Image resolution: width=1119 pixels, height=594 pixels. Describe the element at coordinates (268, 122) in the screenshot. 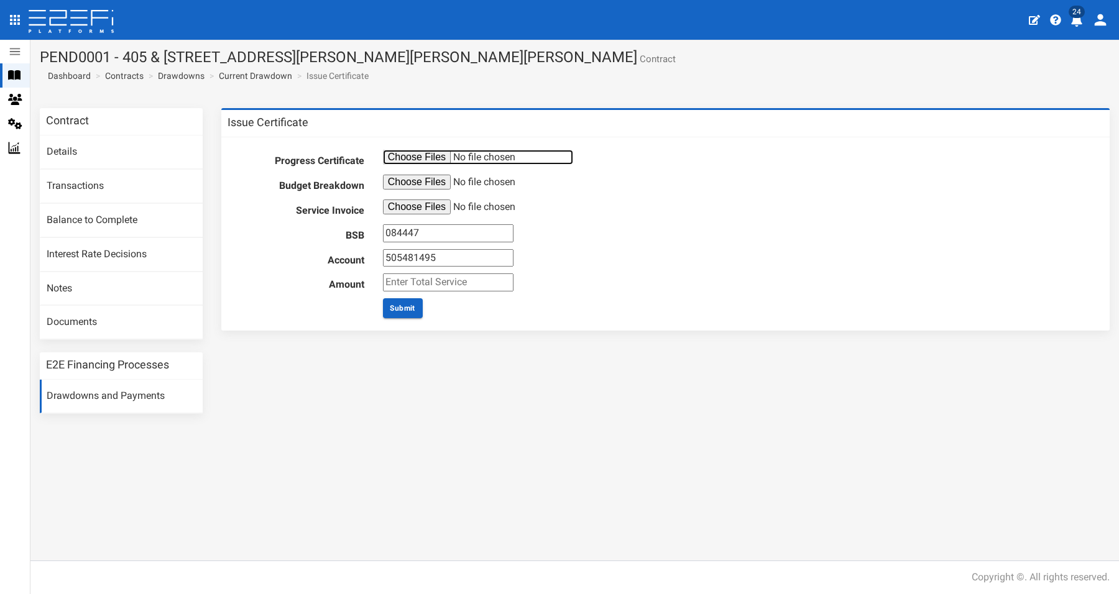

I see `h3: Issue Certificate` at that location.